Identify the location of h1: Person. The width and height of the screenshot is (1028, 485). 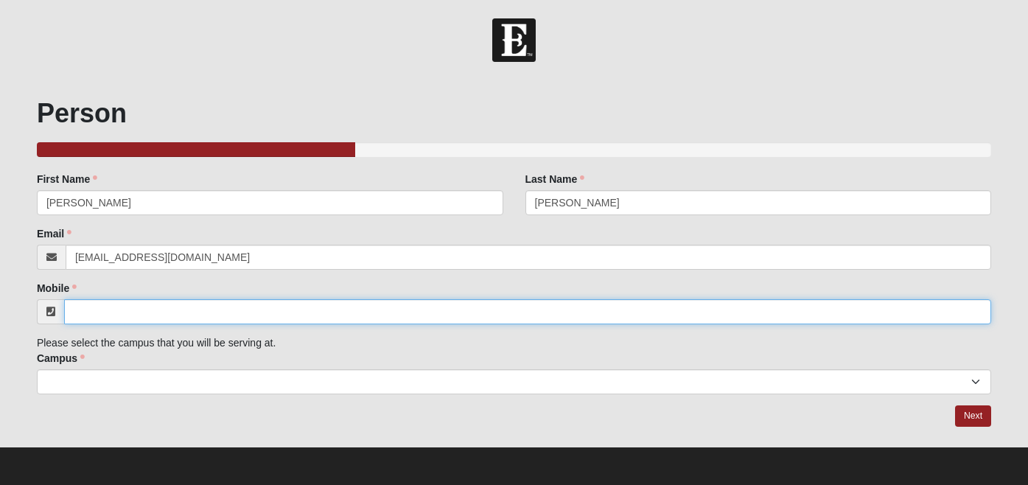
(514, 113).